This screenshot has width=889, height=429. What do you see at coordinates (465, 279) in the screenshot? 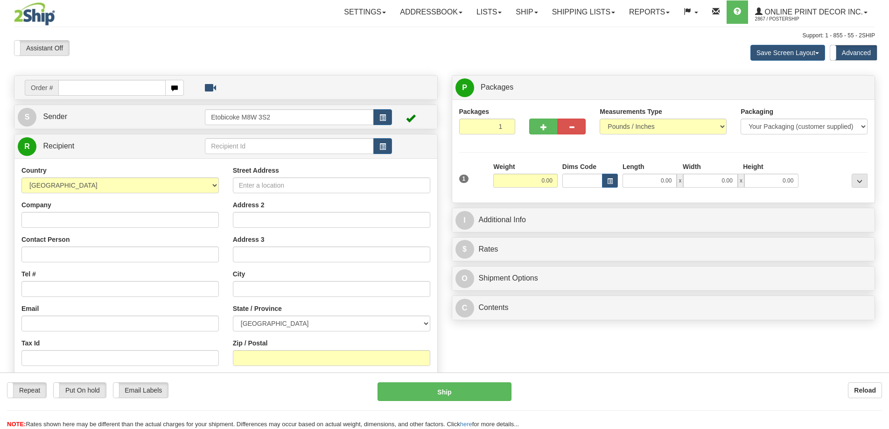
I see `span: O` at bounding box center [465, 279].